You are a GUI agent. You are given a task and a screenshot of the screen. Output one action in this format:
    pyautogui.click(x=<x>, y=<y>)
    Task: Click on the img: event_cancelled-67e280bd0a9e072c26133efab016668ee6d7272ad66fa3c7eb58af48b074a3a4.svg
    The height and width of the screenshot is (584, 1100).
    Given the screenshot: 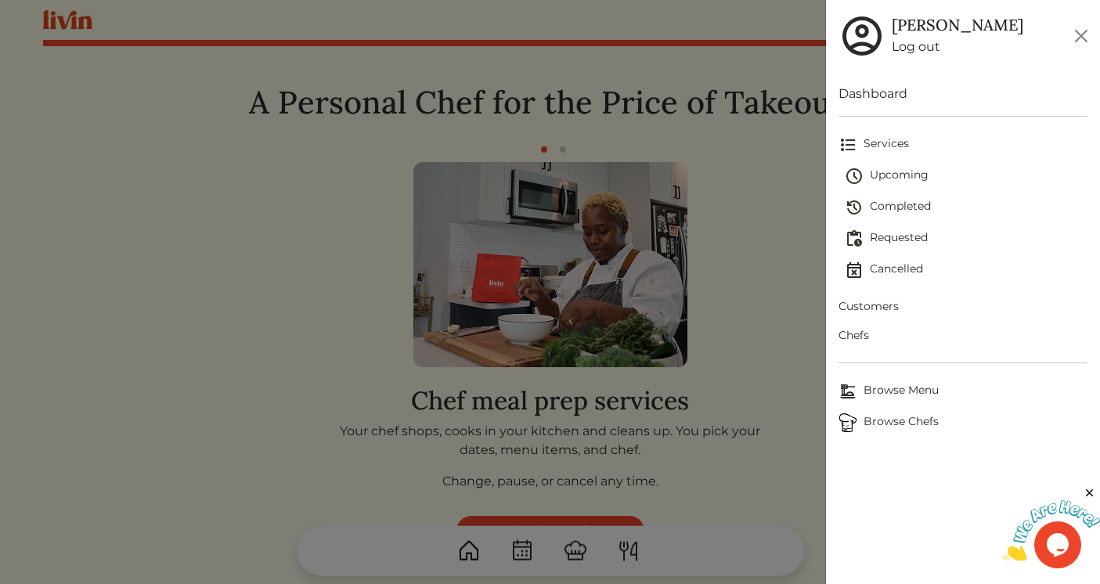 What is the action you would take?
    pyautogui.click(x=854, y=270)
    